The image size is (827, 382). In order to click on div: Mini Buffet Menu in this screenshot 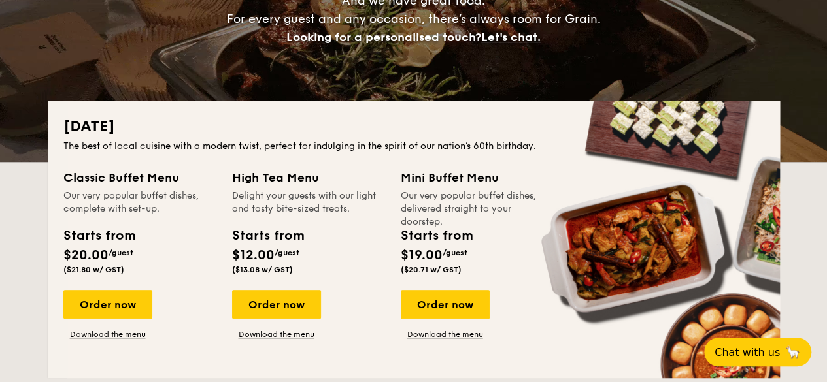, I will do `click(477, 178)`.